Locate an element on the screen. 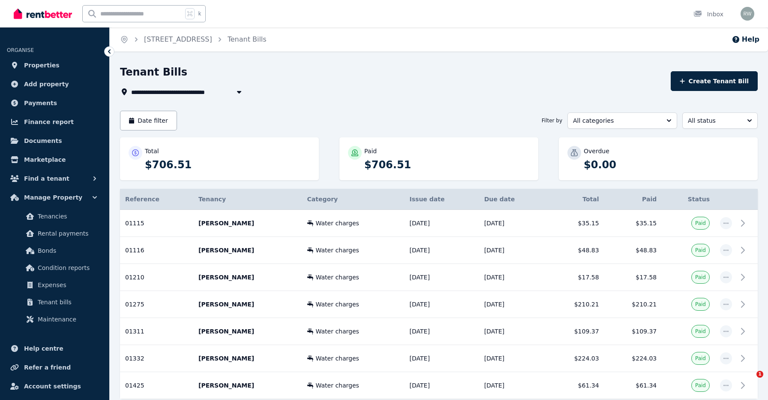 The width and height of the screenshot is (768, 400). span: Tenant bills is located at coordinates (66, 302).